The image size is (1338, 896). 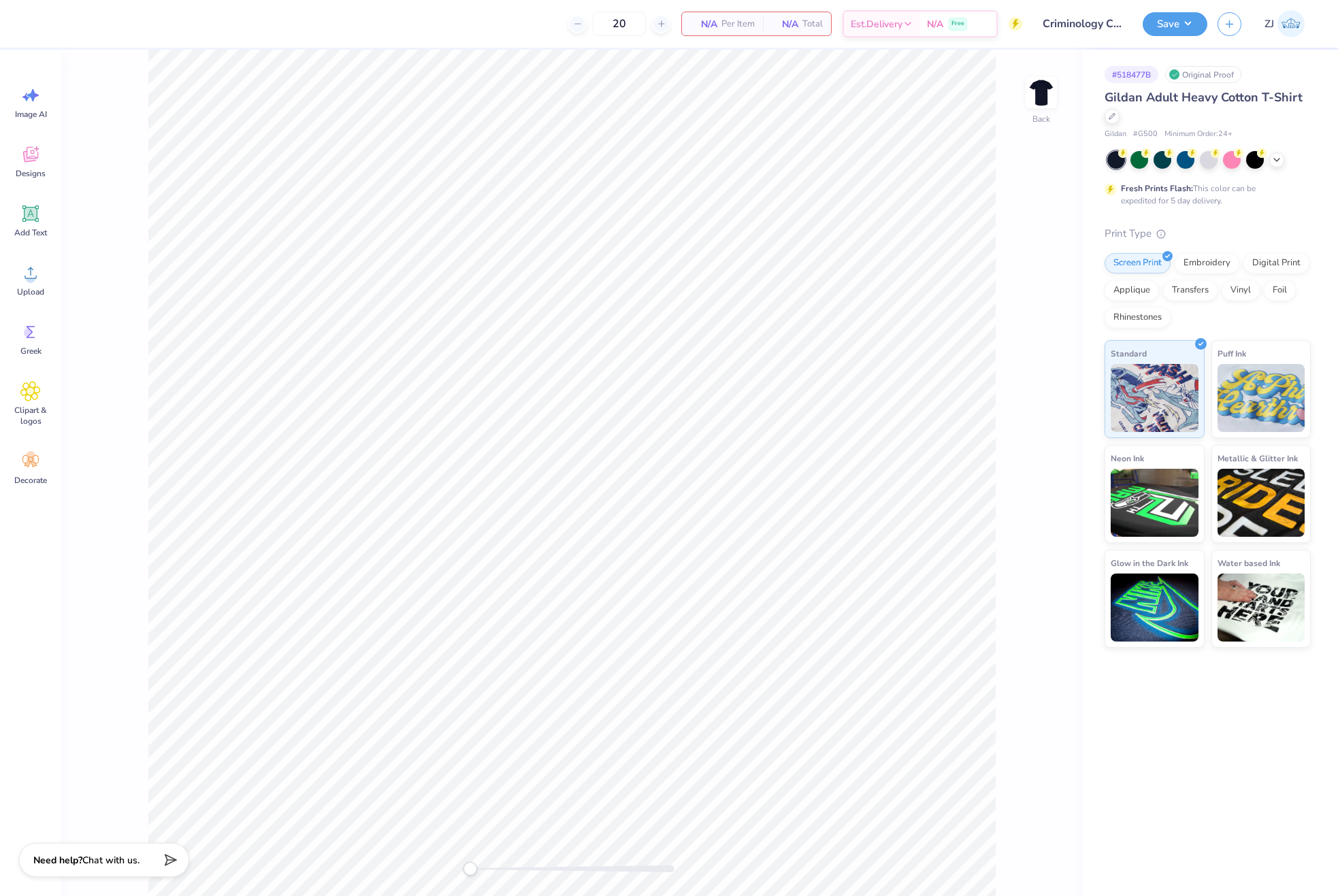 I want to click on span: Minimum Order: 24 +, so click(x=1198, y=134).